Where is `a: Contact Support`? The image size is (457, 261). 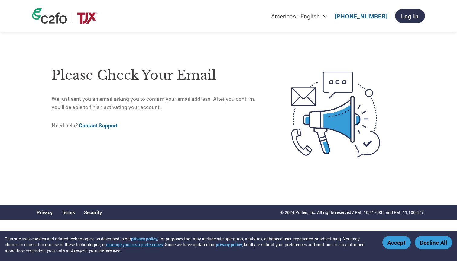 a: Contact Support is located at coordinates (98, 125).